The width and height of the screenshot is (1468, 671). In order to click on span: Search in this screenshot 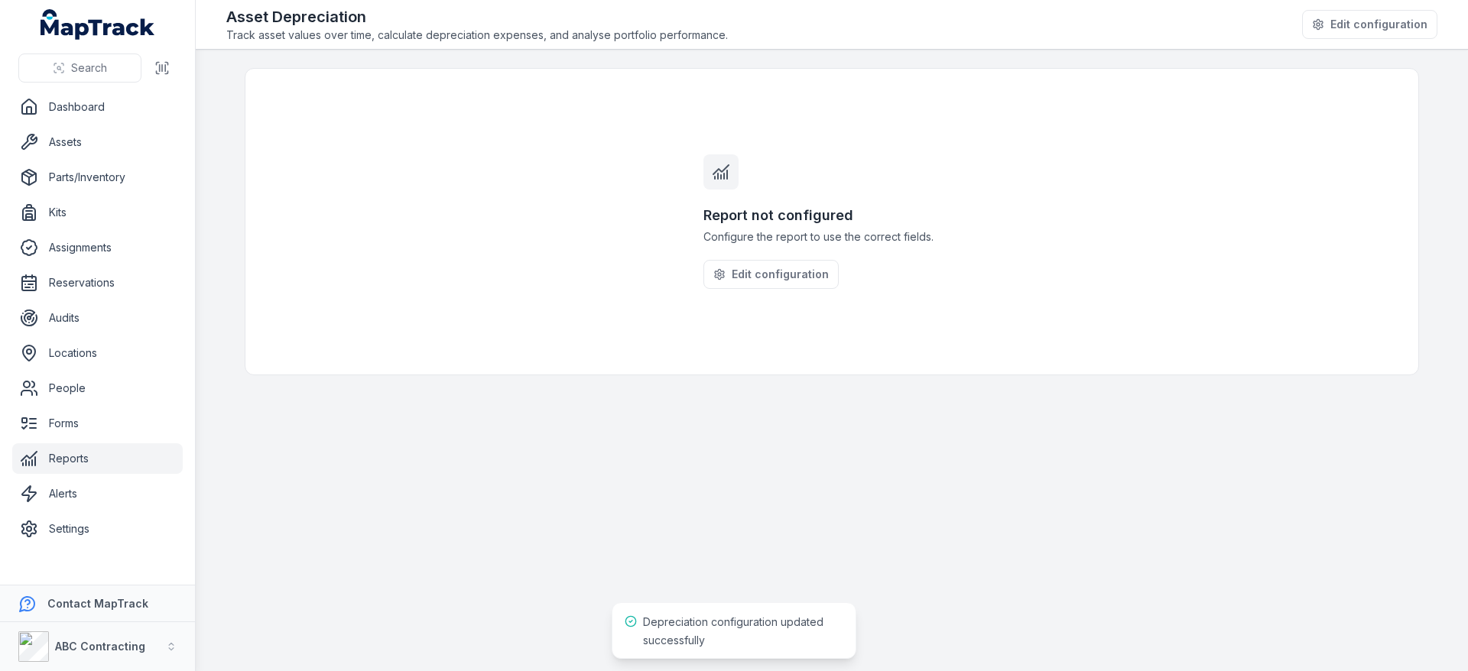, I will do `click(89, 68)`.